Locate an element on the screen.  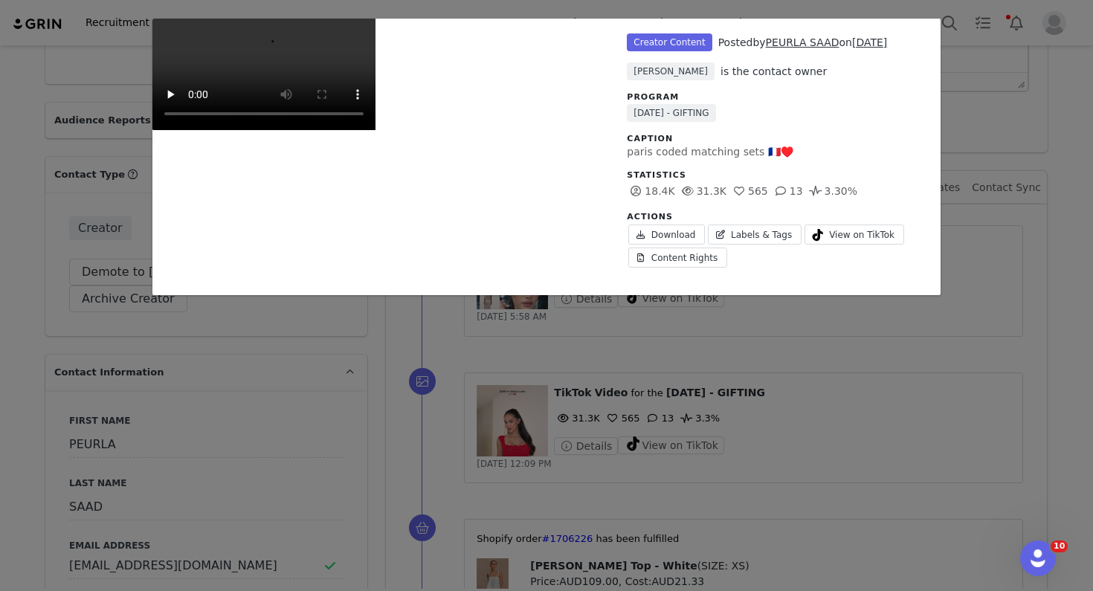
a: View on TikTok is located at coordinates (854, 234).